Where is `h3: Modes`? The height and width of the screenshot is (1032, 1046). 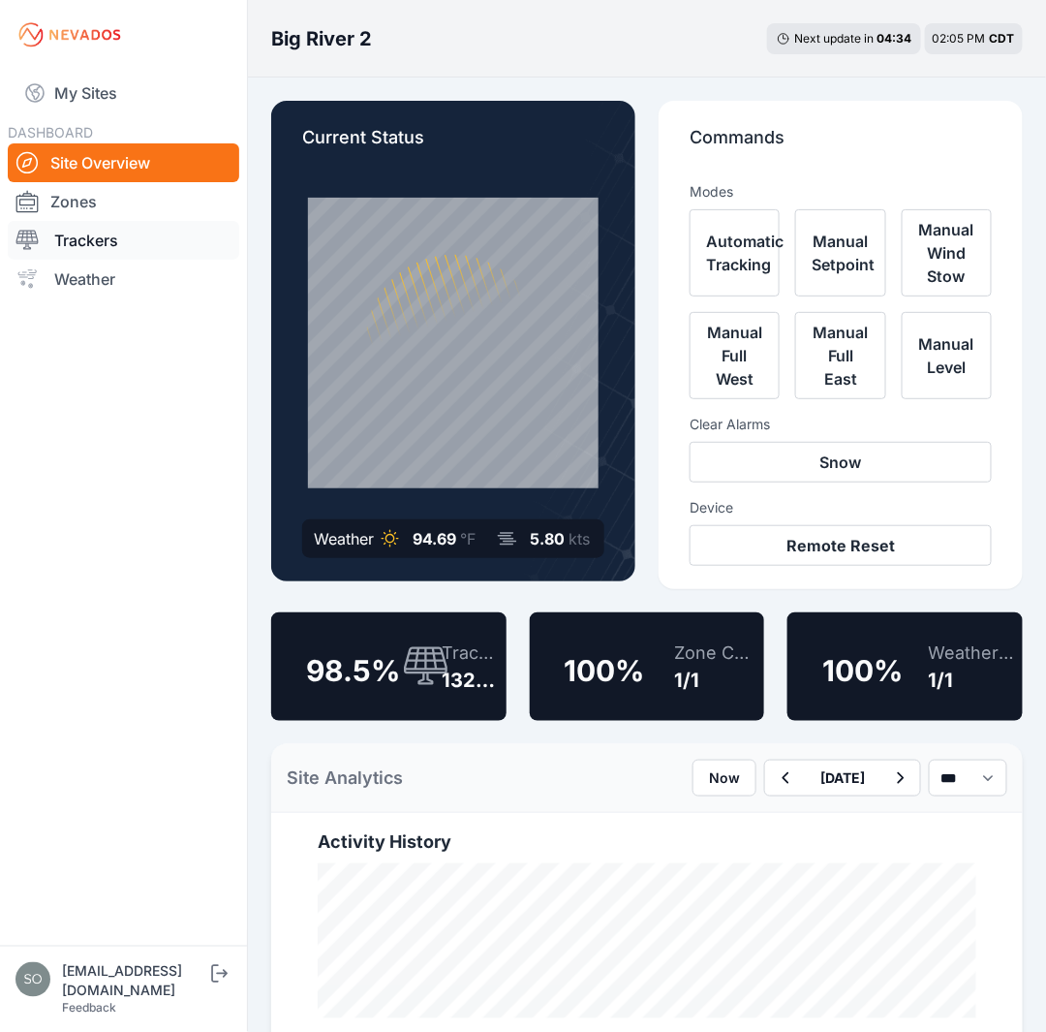 h3: Modes is located at coordinates (711, 192).